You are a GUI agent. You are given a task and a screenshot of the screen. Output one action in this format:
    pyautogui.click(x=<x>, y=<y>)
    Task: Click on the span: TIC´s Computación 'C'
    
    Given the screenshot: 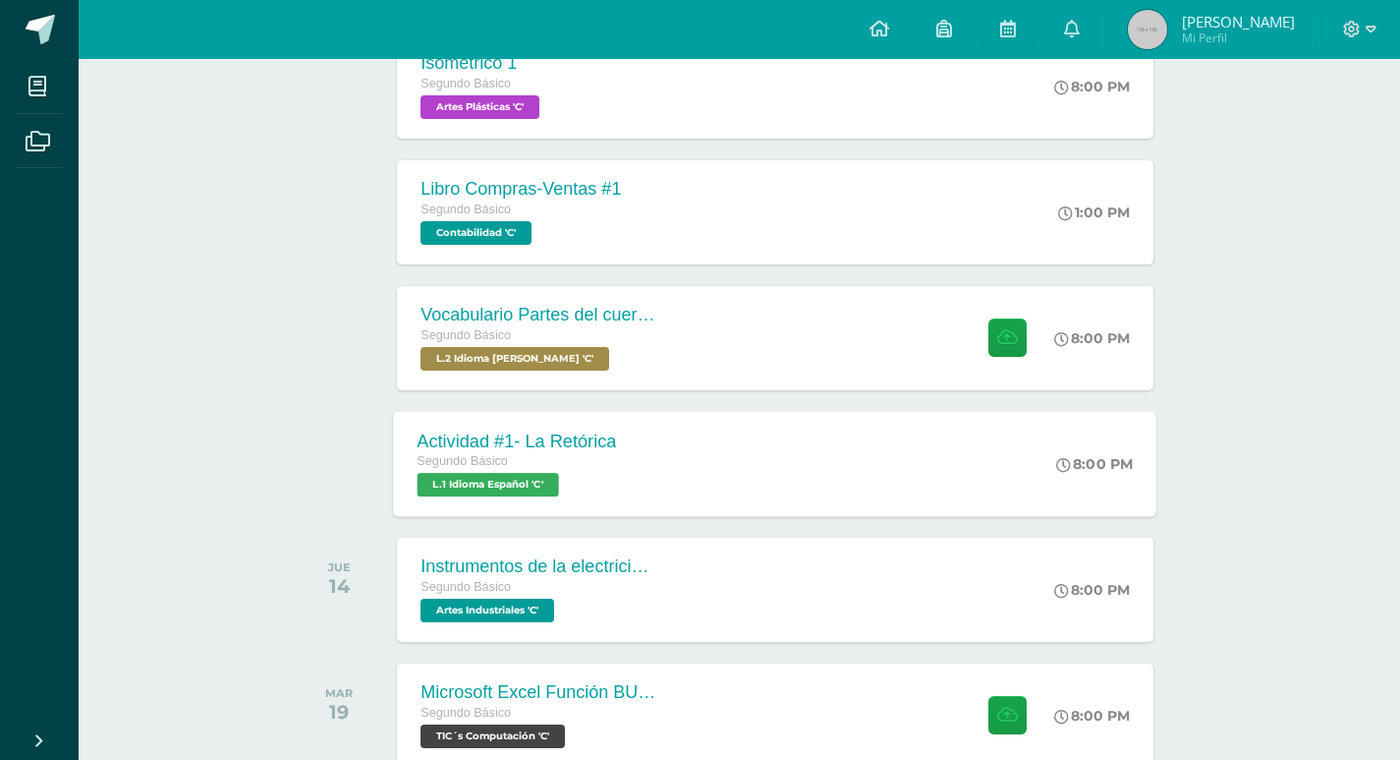 What is the action you would take?
    pyautogui.click(x=492, y=736)
    